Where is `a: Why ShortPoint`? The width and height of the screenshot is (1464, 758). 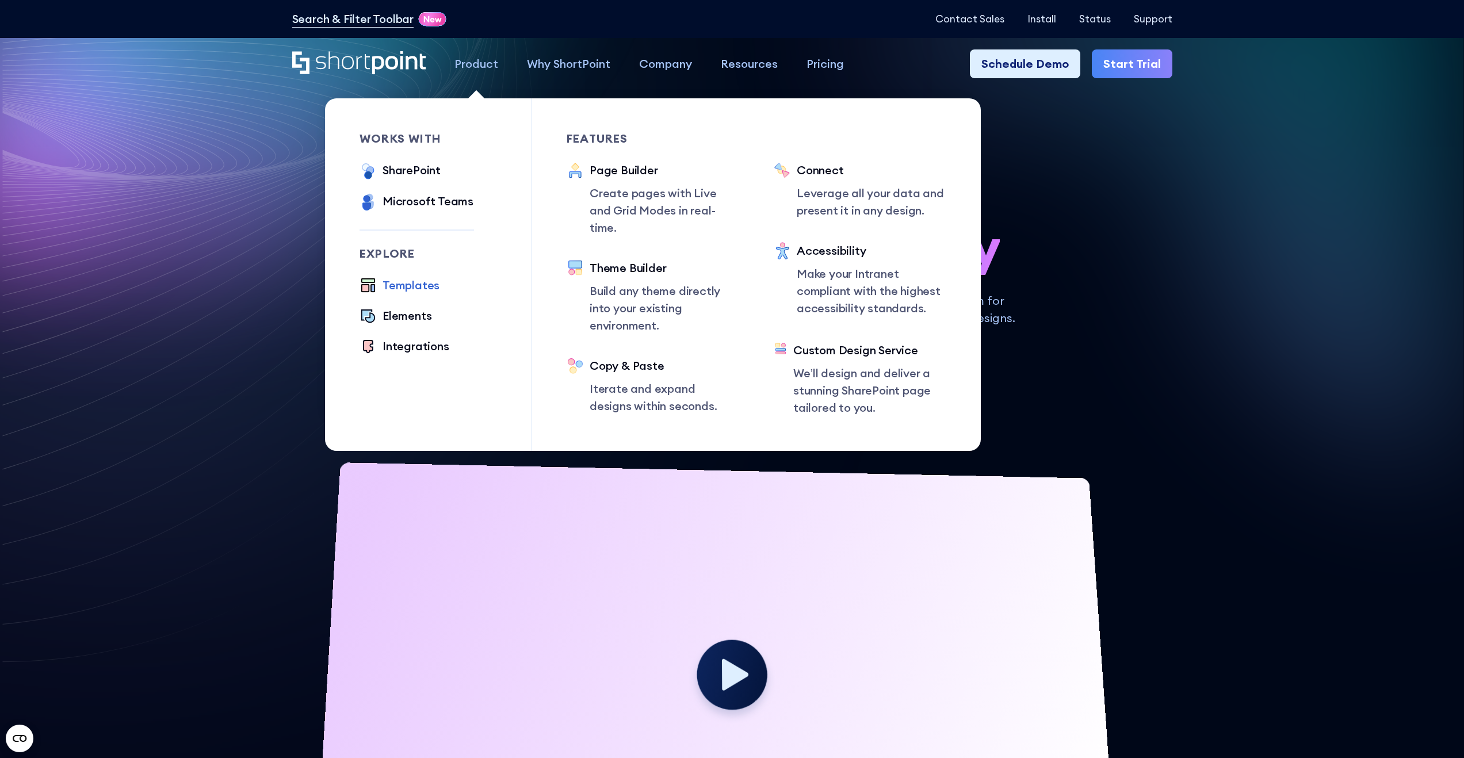 a: Why ShortPoint is located at coordinates (568, 64).